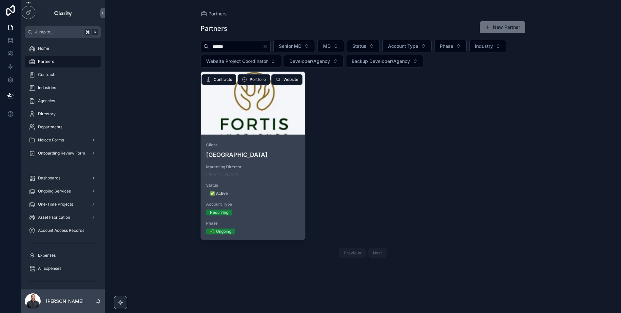 The image size is (621, 313). Describe the element at coordinates (47, 88) in the screenshot. I see `span: Industries` at that location.